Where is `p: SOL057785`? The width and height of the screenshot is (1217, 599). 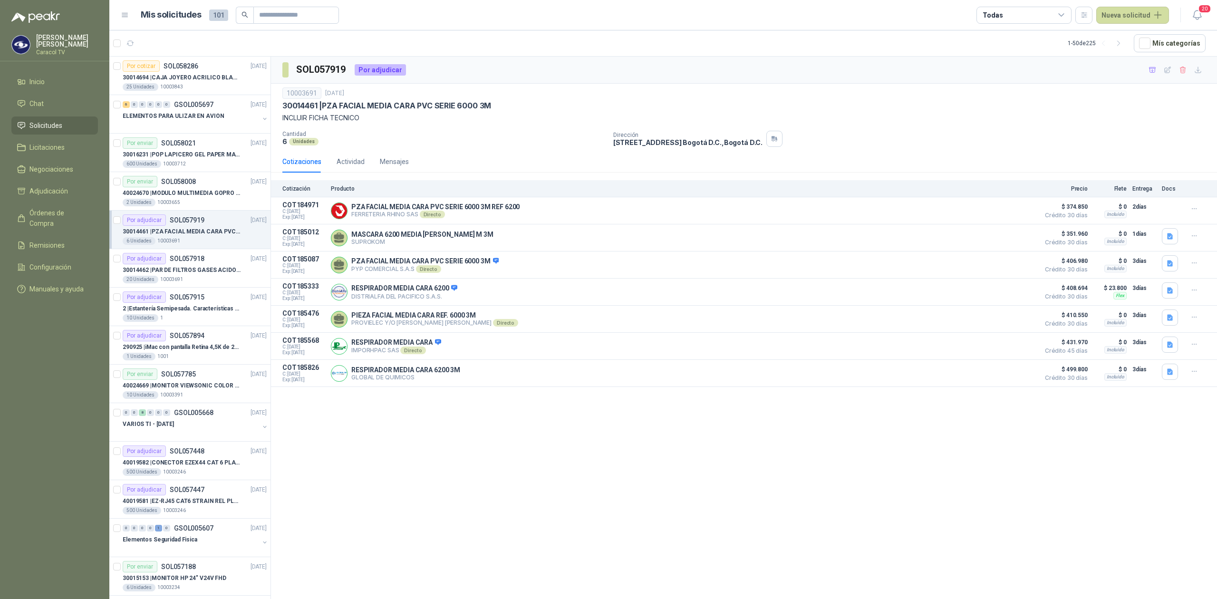 p: SOL057785 is located at coordinates (178, 374).